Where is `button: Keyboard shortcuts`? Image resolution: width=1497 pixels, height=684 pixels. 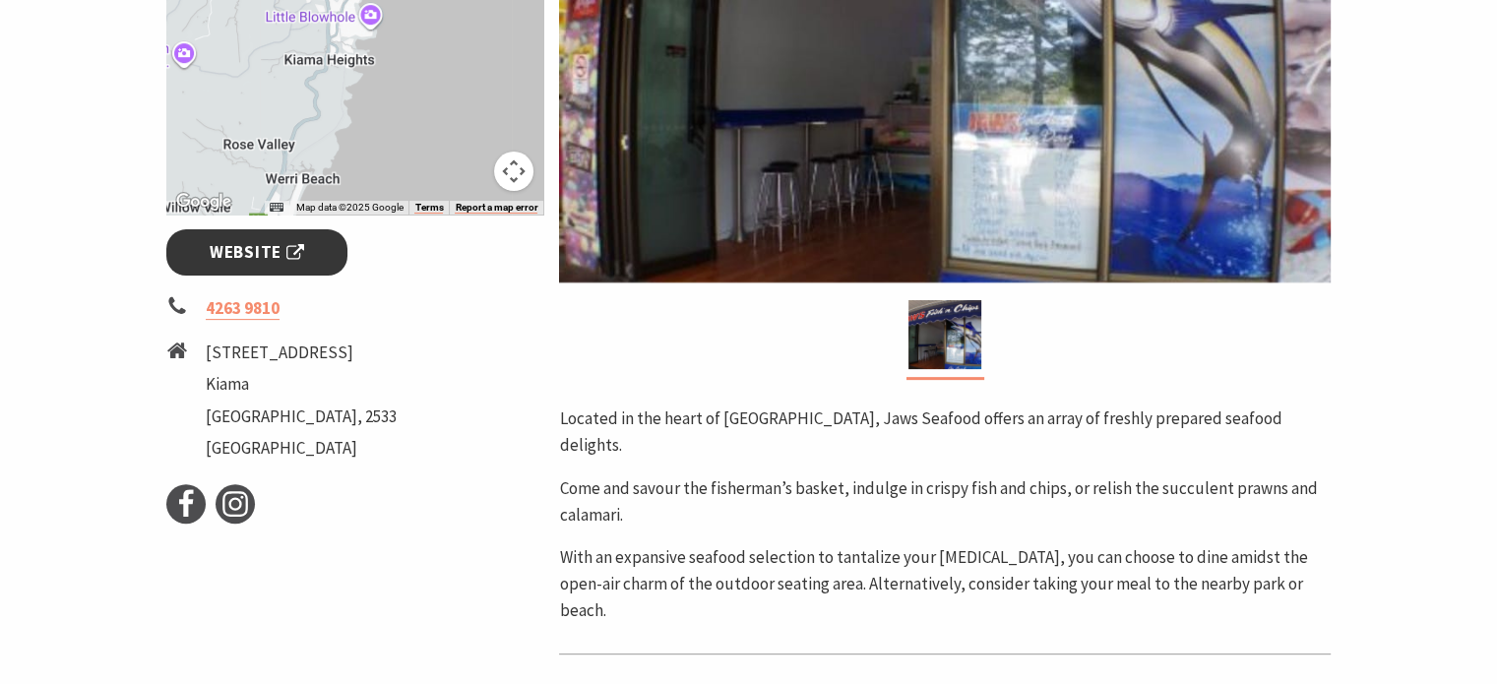 button: Keyboard shortcuts is located at coordinates (277, 208).